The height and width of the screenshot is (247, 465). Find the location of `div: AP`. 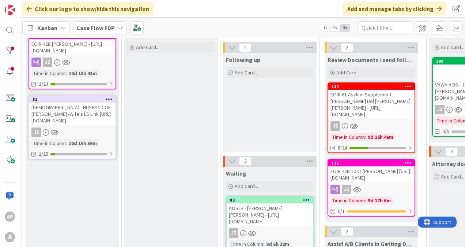

div: AP is located at coordinates (10, 216).